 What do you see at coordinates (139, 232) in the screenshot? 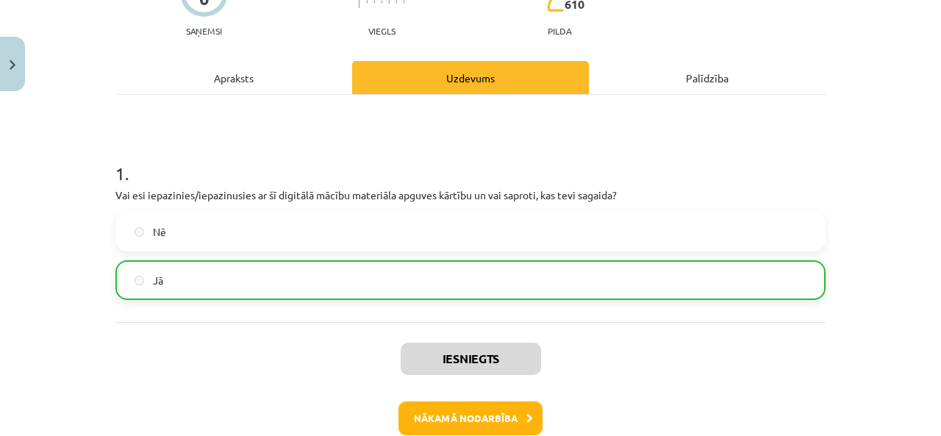
I see `input: Nē` at bounding box center [139, 232].